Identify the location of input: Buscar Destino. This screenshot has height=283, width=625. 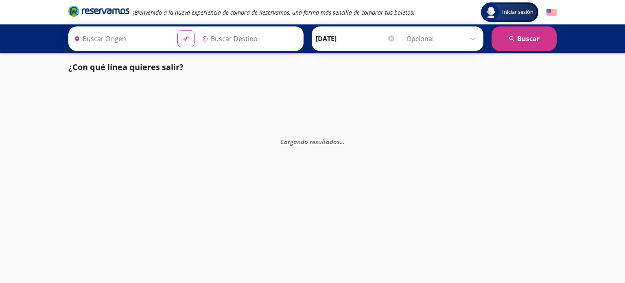
(249, 39).